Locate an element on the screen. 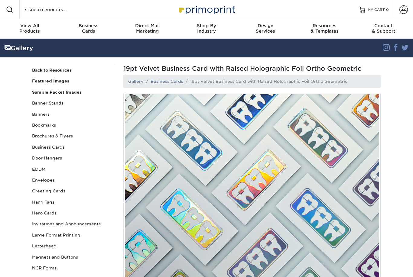 The image size is (413, 277). a: Resources& Templates is located at coordinates (324, 29).